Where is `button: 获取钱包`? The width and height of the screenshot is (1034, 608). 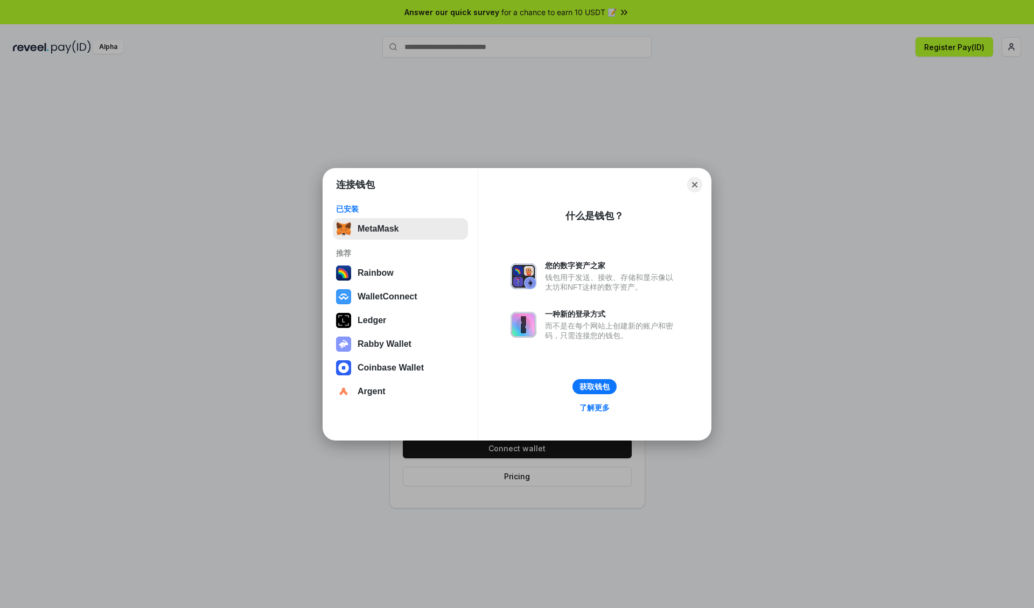 button: 获取钱包 is located at coordinates (595, 387).